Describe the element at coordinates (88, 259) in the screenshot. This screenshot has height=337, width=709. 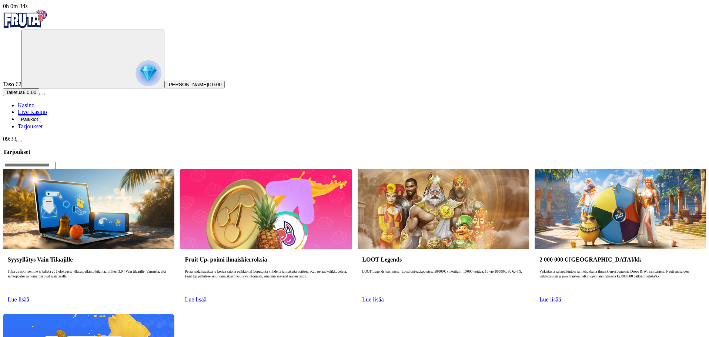
I see `h3: Syysyllätys Vain Tilaajille` at that location.